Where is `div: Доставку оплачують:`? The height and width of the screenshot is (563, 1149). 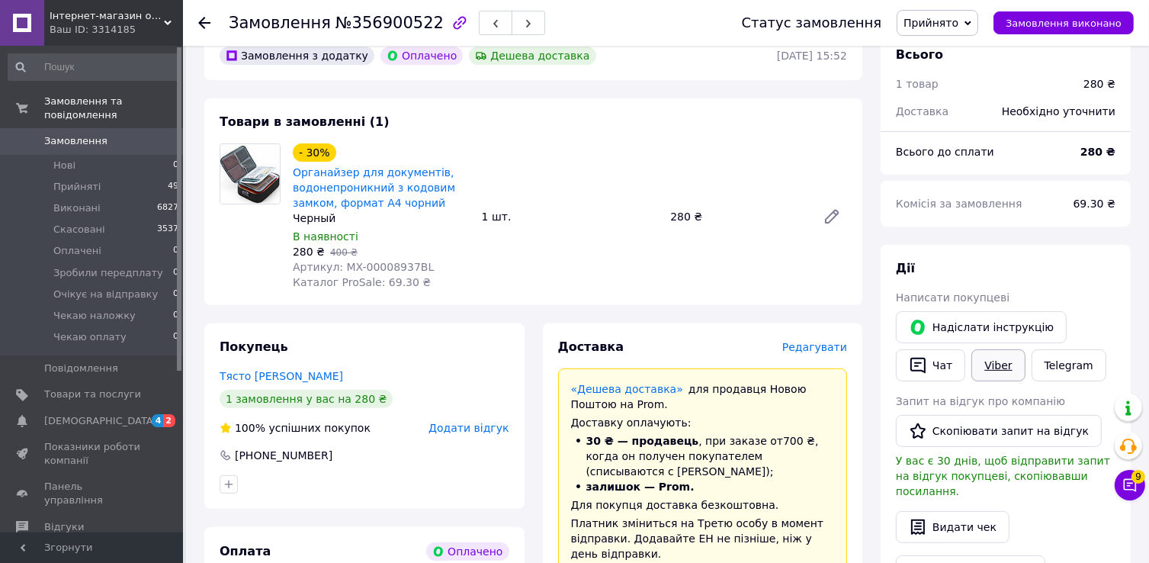 div: Доставку оплачують: is located at coordinates (703, 422).